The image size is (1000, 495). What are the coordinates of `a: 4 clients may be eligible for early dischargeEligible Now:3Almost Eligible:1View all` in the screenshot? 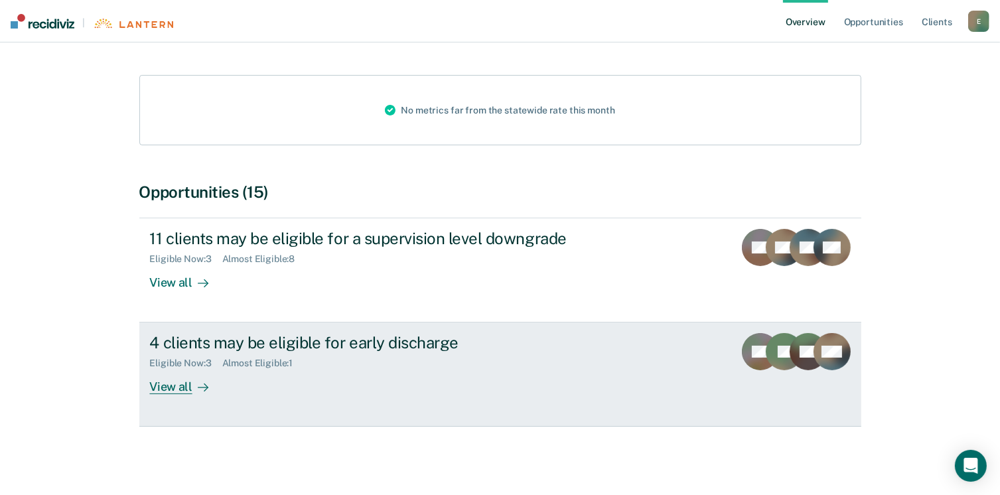 It's located at (500, 374).